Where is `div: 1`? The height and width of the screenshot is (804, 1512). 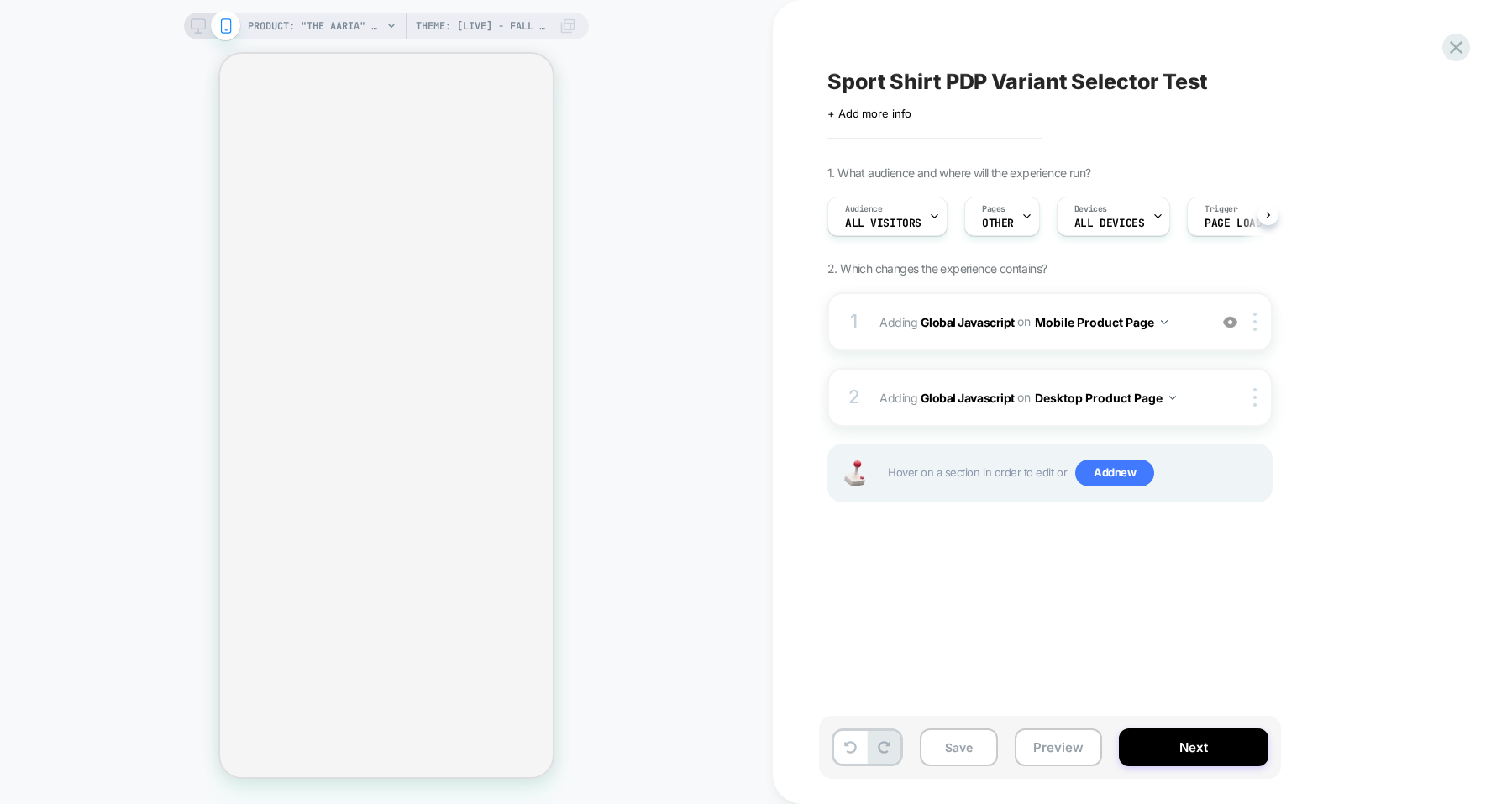
div: 1 is located at coordinates (855, 321).